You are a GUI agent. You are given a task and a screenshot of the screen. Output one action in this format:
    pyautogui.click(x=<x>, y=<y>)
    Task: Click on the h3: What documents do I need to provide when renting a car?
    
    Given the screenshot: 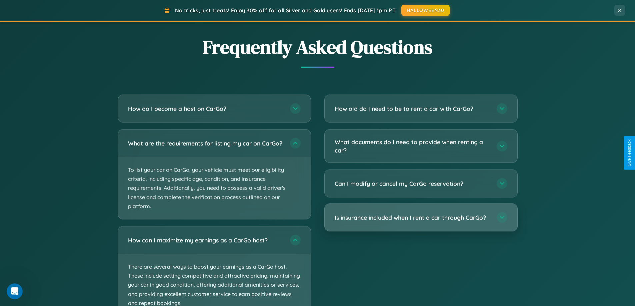 What is the action you would take?
    pyautogui.click(x=412, y=146)
    